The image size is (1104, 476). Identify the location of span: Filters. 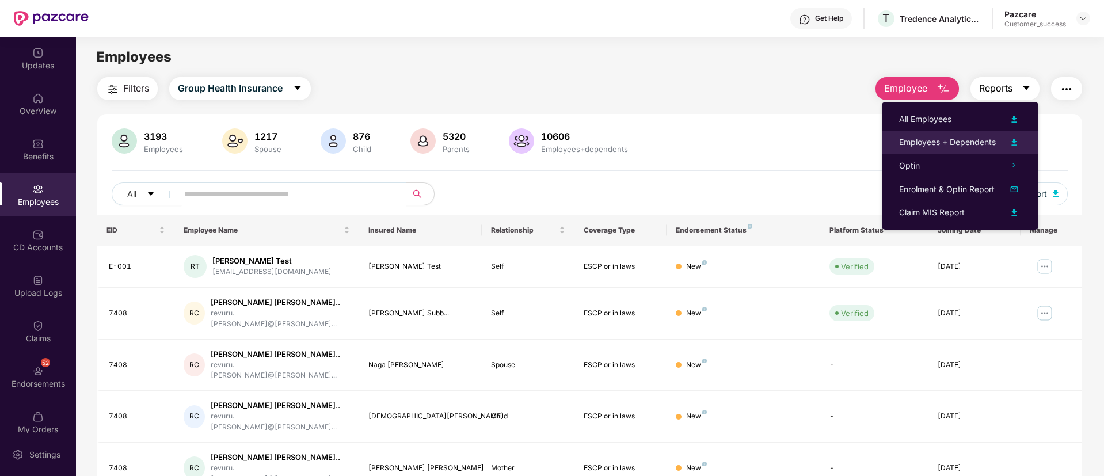
(136, 88).